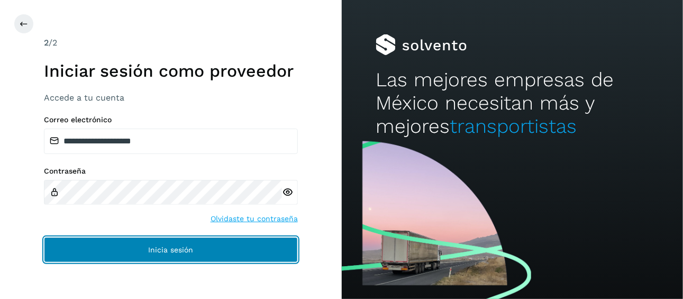  I want to click on a: Olvidaste tu contraseña, so click(254, 219).